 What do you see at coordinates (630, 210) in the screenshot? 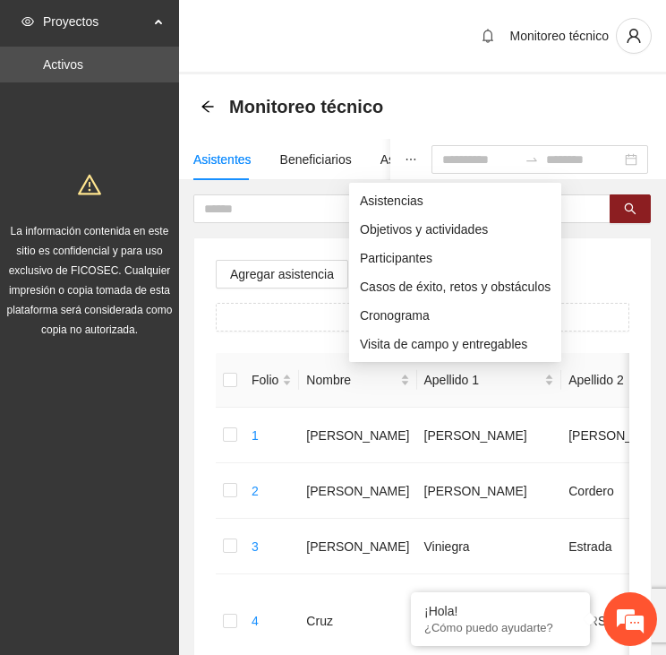
I see `span: search` at bounding box center [630, 210].